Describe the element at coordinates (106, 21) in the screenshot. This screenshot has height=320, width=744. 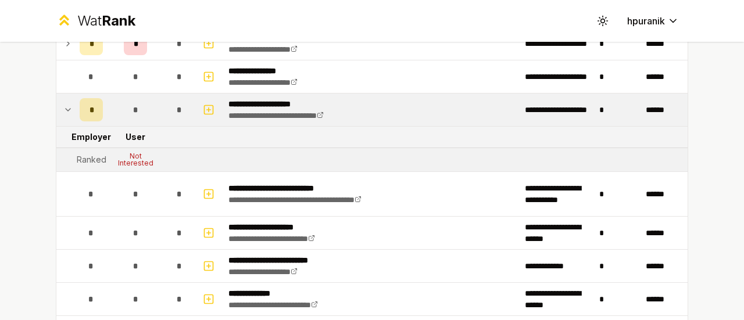
I see `div: Wat` at that location.